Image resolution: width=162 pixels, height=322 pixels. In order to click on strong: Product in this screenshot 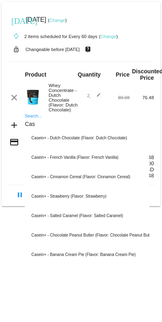, I will do `click(35, 74)`.